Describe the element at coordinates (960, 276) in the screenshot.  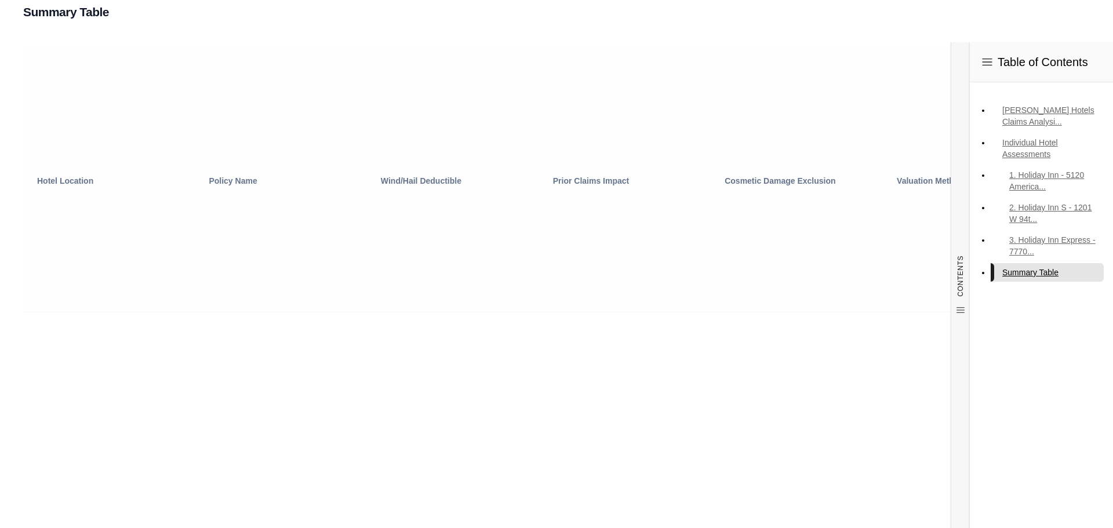
I see `span: CONTENTS` at that location.